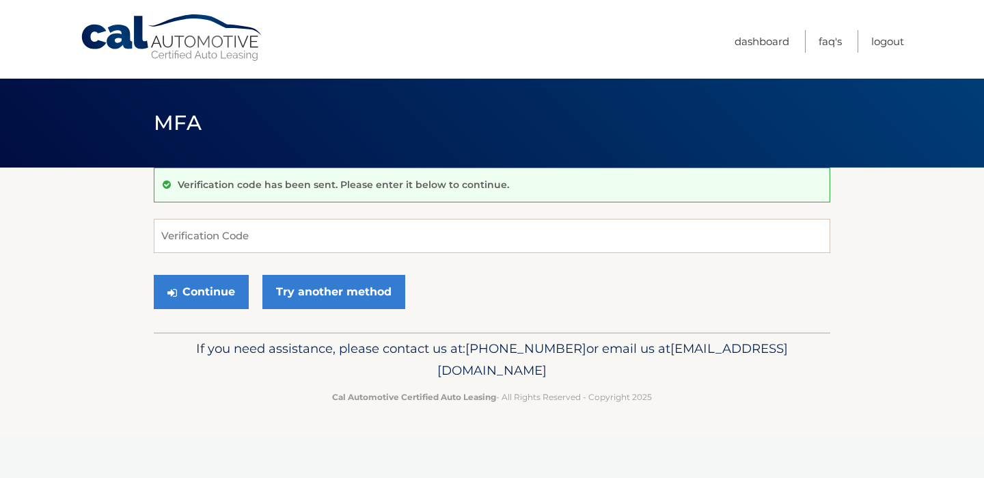 Image resolution: width=984 pixels, height=478 pixels. Describe the element at coordinates (334, 292) in the screenshot. I see `a: Try another method` at that location.